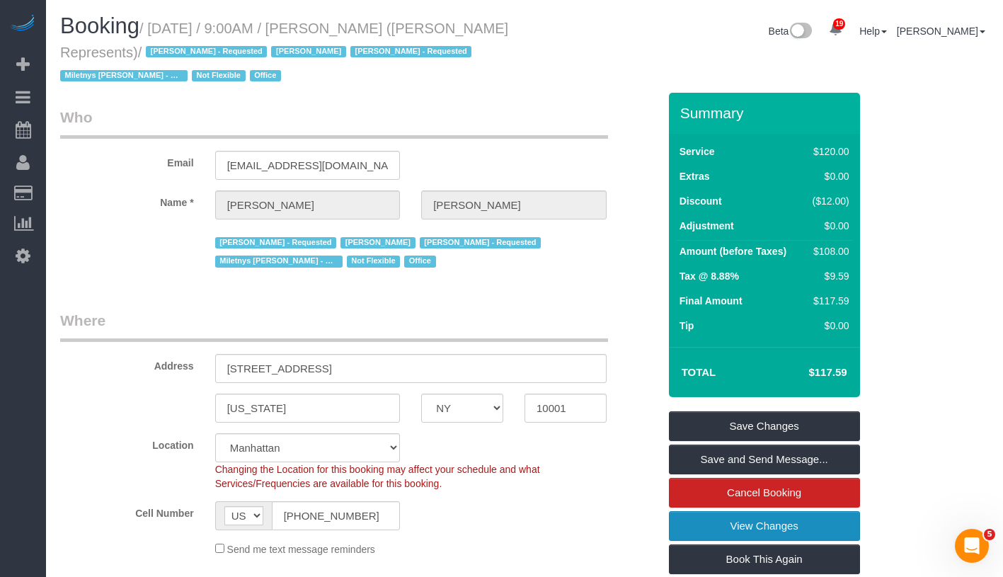 The image size is (1003, 577). Describe the element at coordinates (127, 363) in the screenshot. I see `label: Address` at that location.